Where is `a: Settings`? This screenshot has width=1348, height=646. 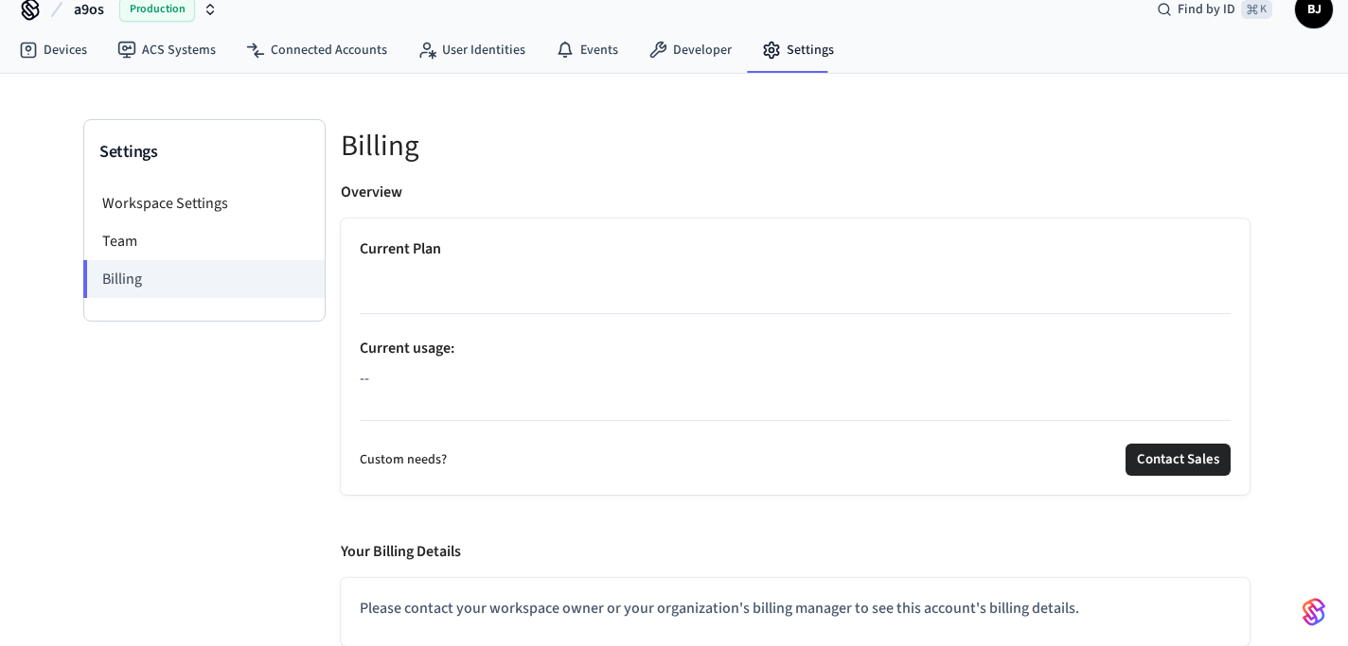
a: Settings is located at coordinates (798, 50).